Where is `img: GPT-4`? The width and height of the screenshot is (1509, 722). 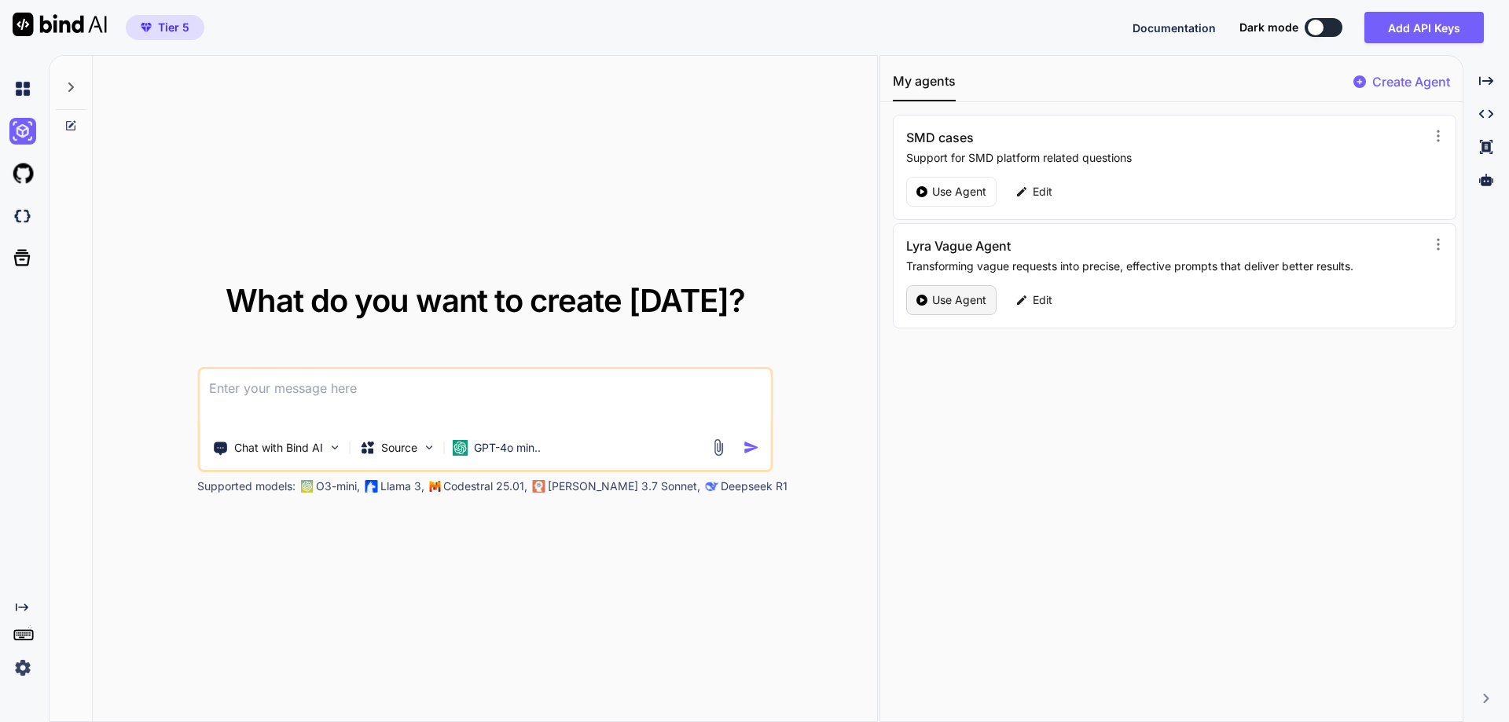 img: GPT-4 is located at coordinates (306, 486).